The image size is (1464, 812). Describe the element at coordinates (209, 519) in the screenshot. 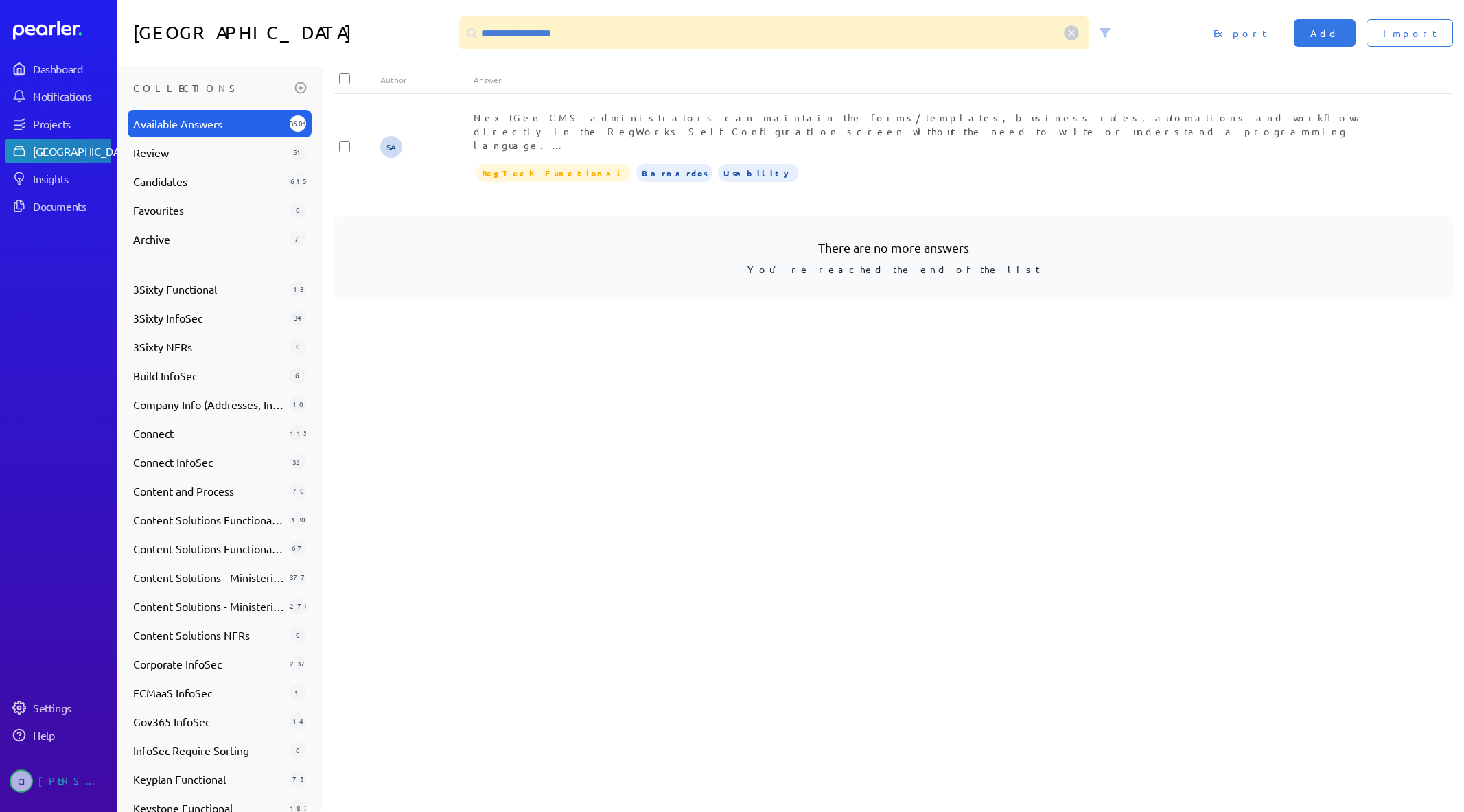

I see `span: Content Solutions Functional (Review)` at that location.